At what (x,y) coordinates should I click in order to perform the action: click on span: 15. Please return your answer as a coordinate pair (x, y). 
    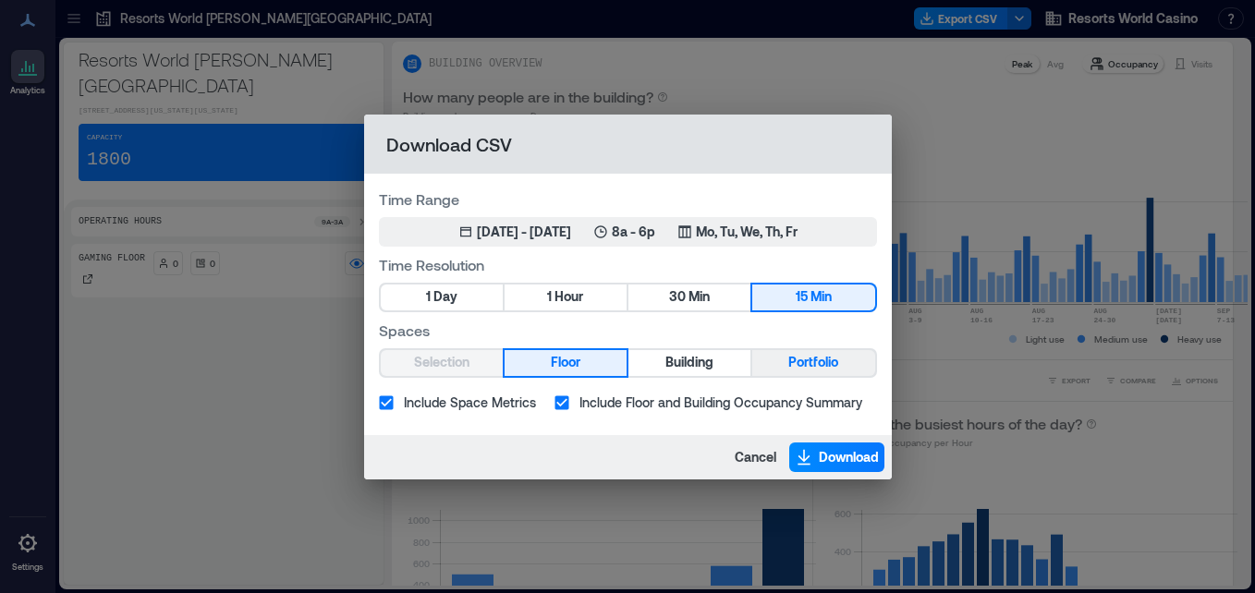
    Looking at the image, I should click on (801, 297).